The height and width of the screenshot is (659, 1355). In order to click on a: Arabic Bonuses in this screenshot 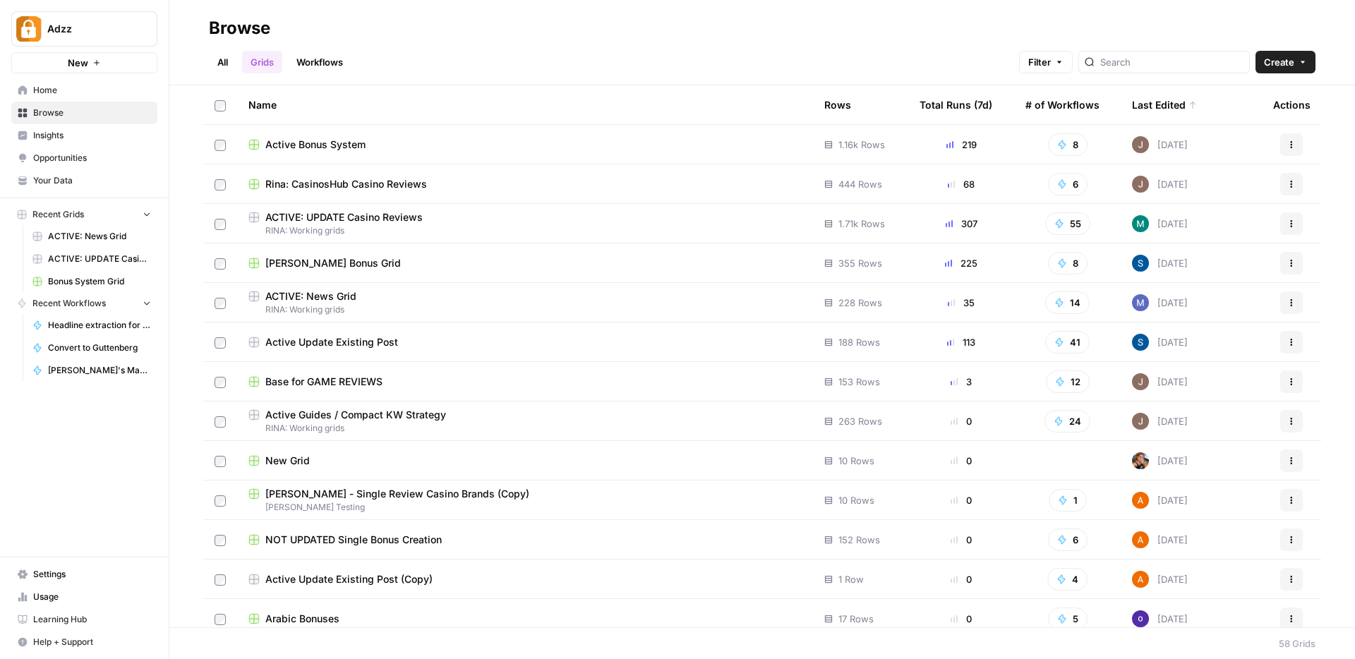, I will do `click(525, 619)`.